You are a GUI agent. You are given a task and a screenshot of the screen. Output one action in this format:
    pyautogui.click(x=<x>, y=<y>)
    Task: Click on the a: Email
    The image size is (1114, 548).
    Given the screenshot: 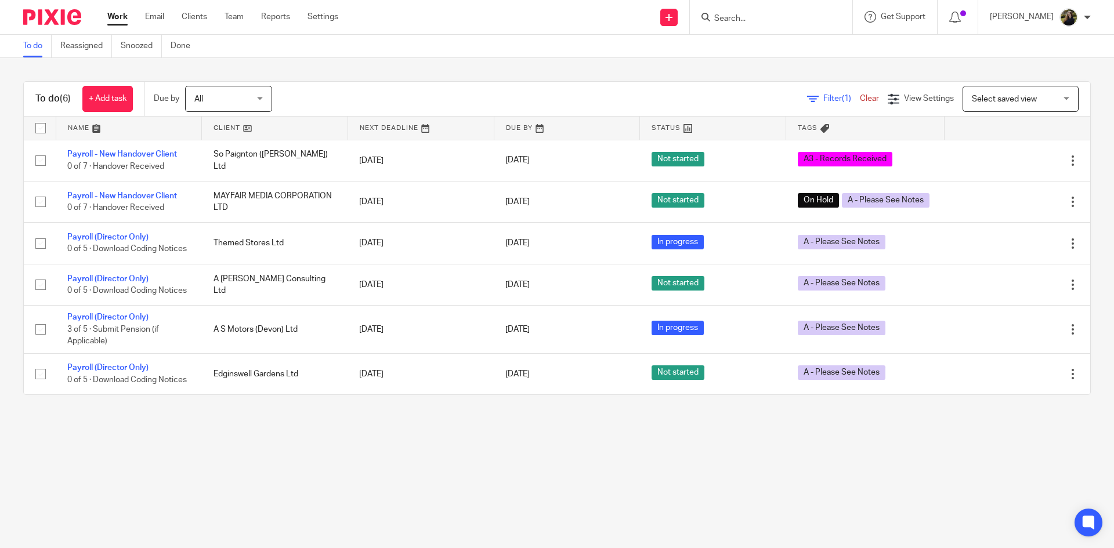 What is the action you would take?
    pyautogui.click(x=154, y=17)
    